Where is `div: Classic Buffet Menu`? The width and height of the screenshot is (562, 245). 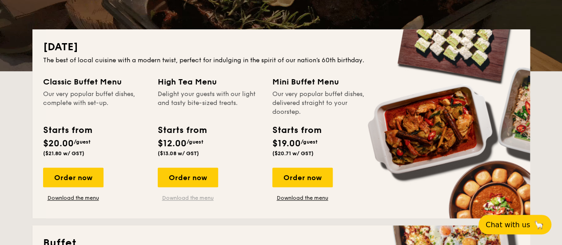
div: Classic Buffet Menu is located at coordinates (95, 82).